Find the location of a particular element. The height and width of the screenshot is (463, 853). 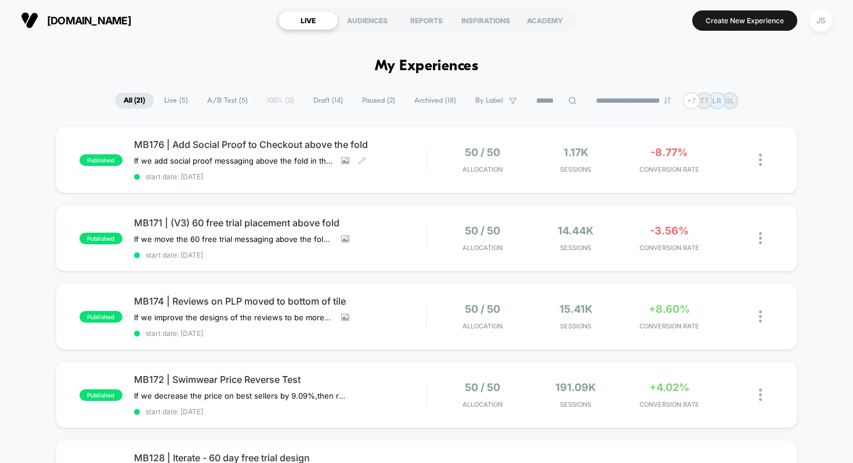

span: MB176 | Add Social Proof to Checkout above the fold is located at coordinates (280, 144).